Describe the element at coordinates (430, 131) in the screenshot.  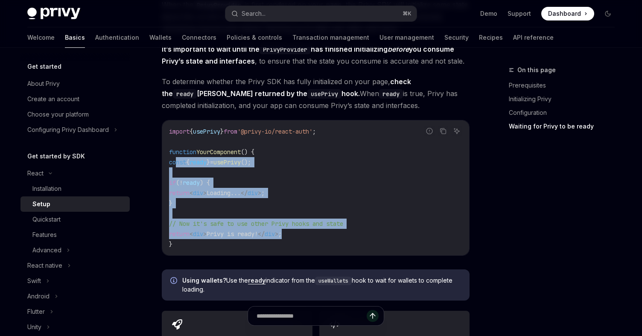
I see `button: Report incorrect code` at that location.